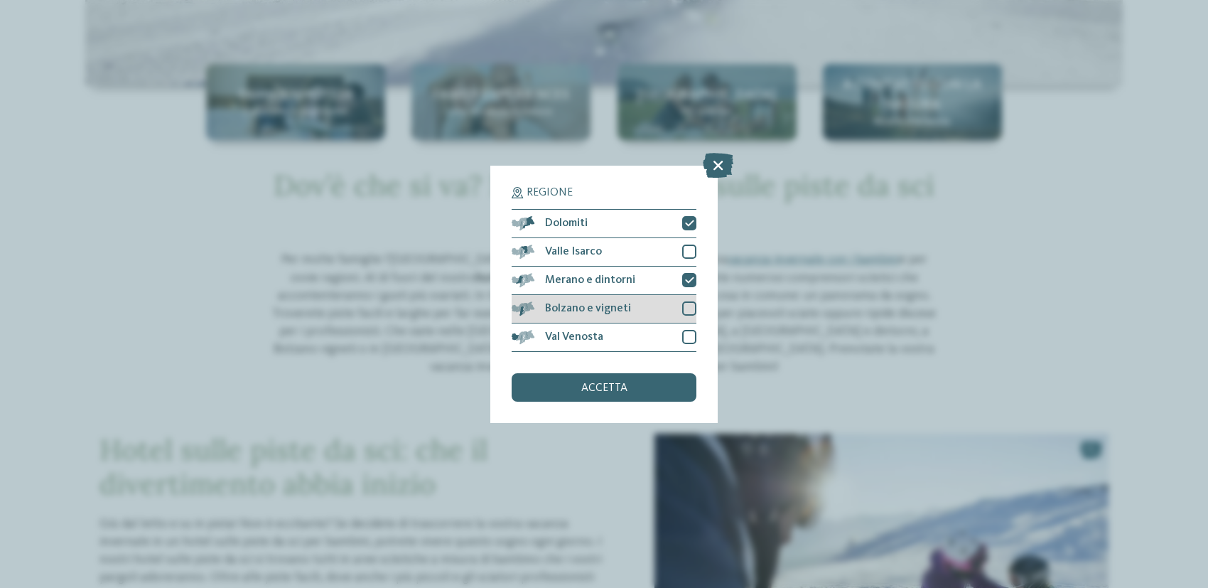 This screenshot has height=588, width=1208. I want to click on span: Bolzano e vigneti, so click(588, 308).